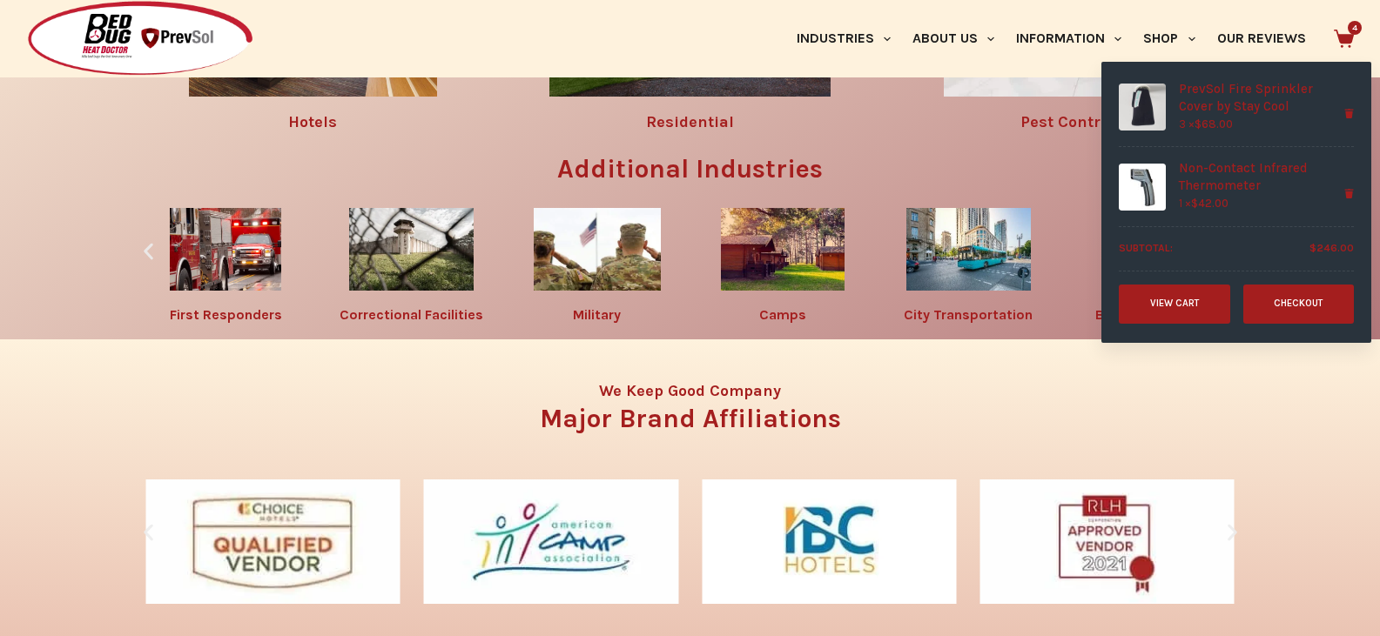 Image resolution: width=1380 pixels, height=636 pixels. I want to click on h3: Major Brand Affiliations, so click(690, 419).